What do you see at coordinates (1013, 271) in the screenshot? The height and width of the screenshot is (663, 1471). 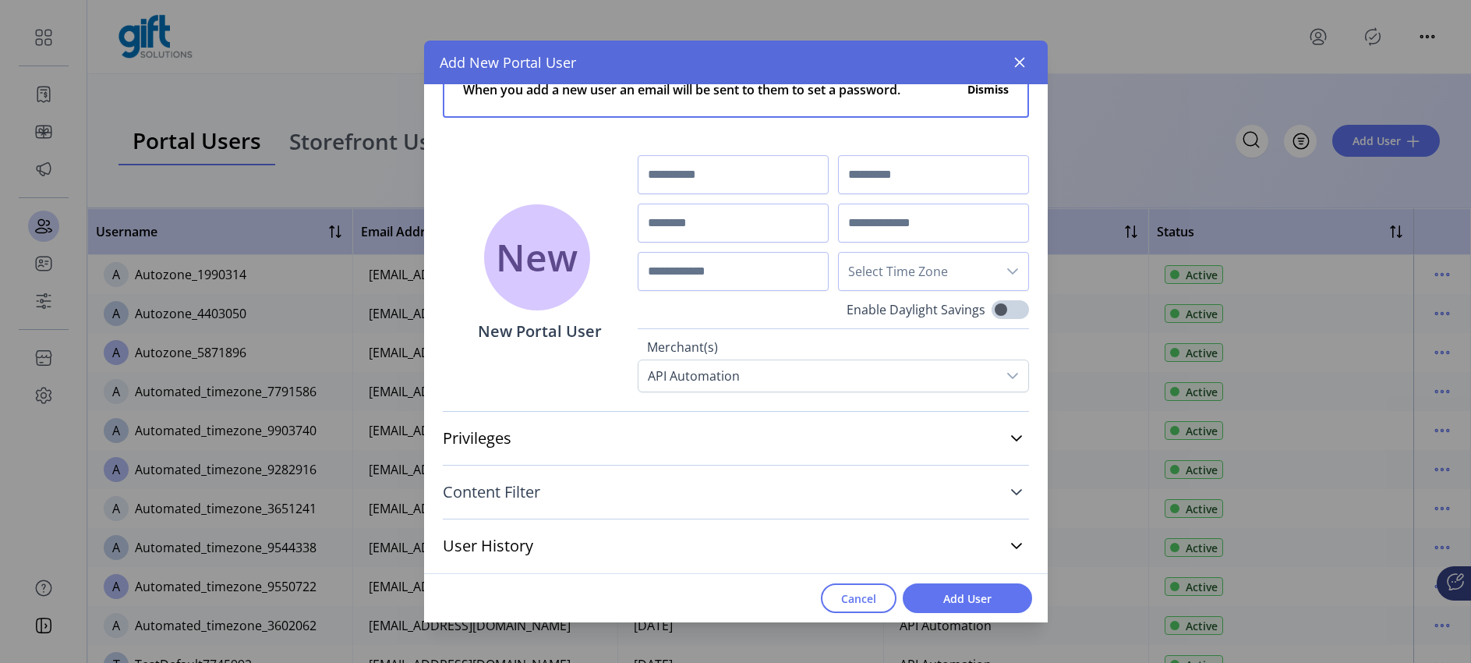 I see `div: dropdown trigger` at bounding box center [1013, 271].